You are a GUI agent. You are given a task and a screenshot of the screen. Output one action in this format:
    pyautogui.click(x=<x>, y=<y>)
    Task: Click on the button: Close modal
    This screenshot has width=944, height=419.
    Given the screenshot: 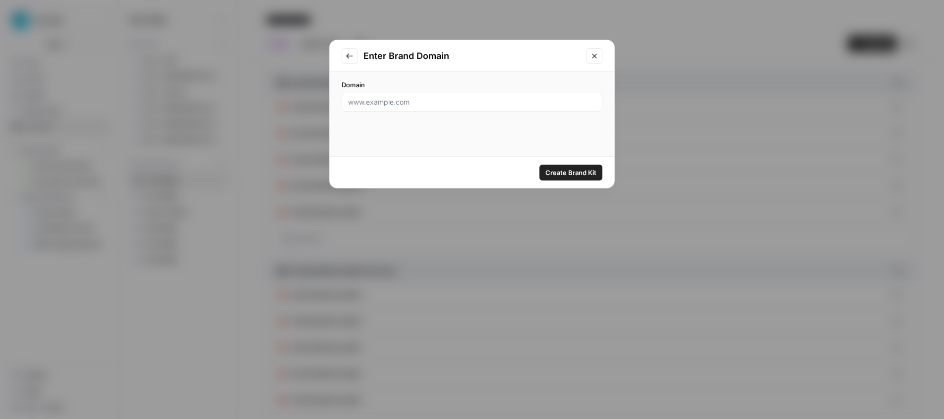 What is the action you would take?
    pyautogui.click(x=594, y=56)
    